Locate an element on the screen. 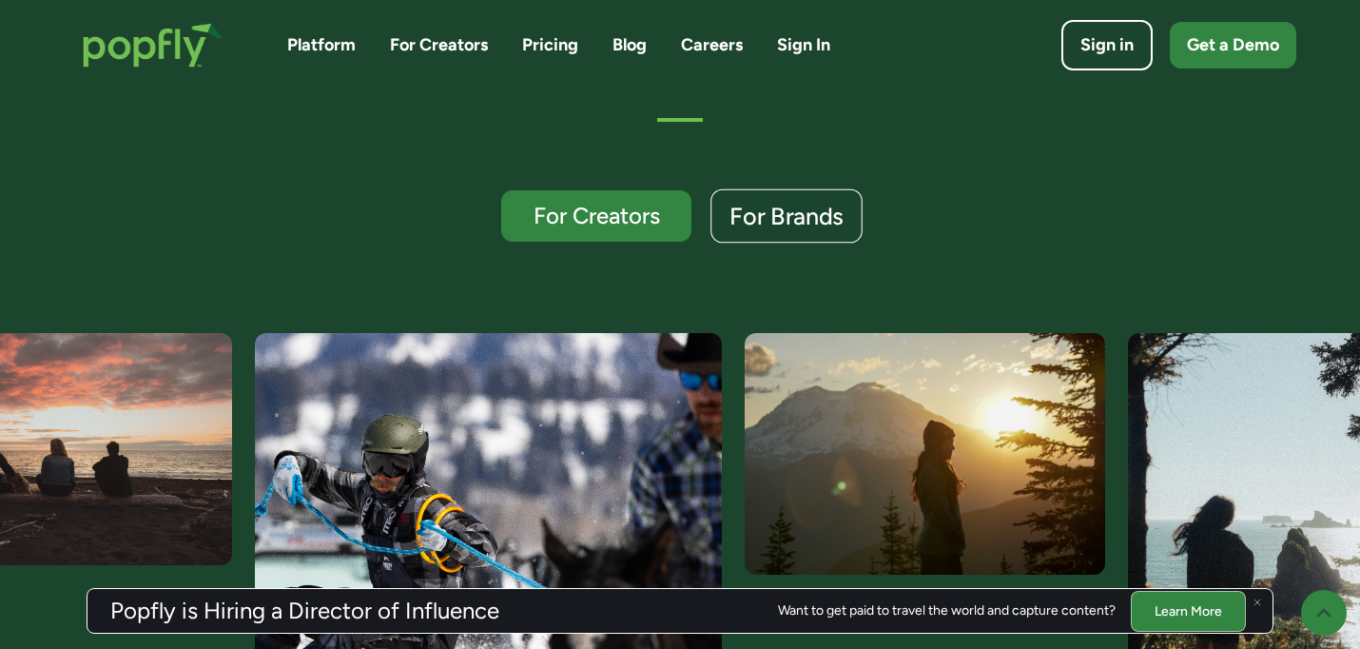 This screenshot has height=649, width=1360. div: Sign in is located at coordinates (1107, 45).